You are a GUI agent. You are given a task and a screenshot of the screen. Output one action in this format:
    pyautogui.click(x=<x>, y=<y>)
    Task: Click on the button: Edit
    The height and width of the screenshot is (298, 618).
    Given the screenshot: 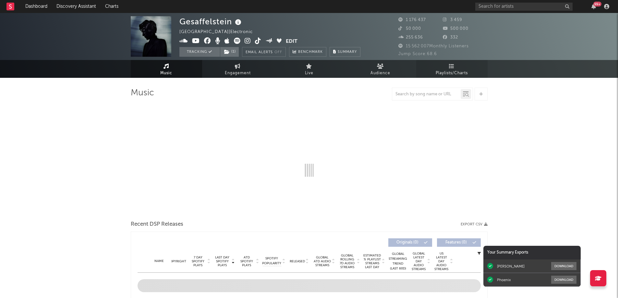 What is the action you would take?
    pyautogui.click(x=292, y=42)
    